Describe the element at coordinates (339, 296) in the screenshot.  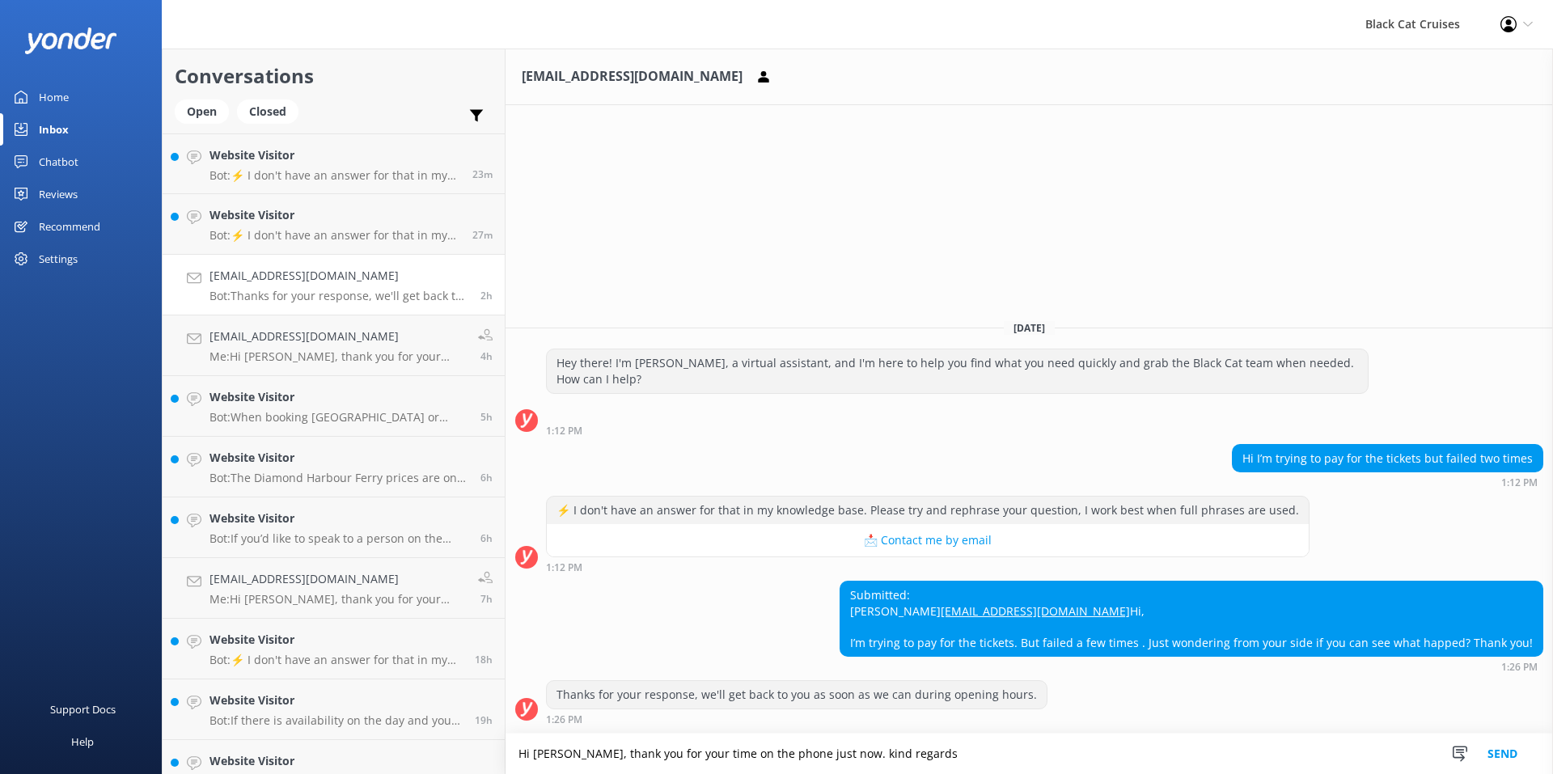
I see `p: Bot: Thanks for your response, we'll get back to you as soon as we can during opening hours.` at that location.